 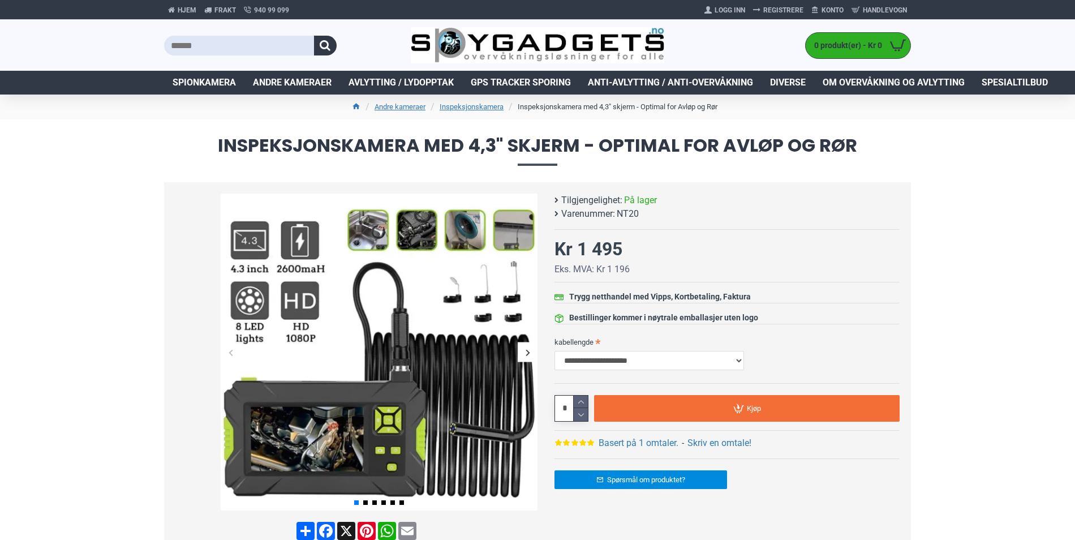 What do you see at coordinates (730, 10) in the screenshot?
I see `span: Logg Inn` at bounding box center [730, 10].